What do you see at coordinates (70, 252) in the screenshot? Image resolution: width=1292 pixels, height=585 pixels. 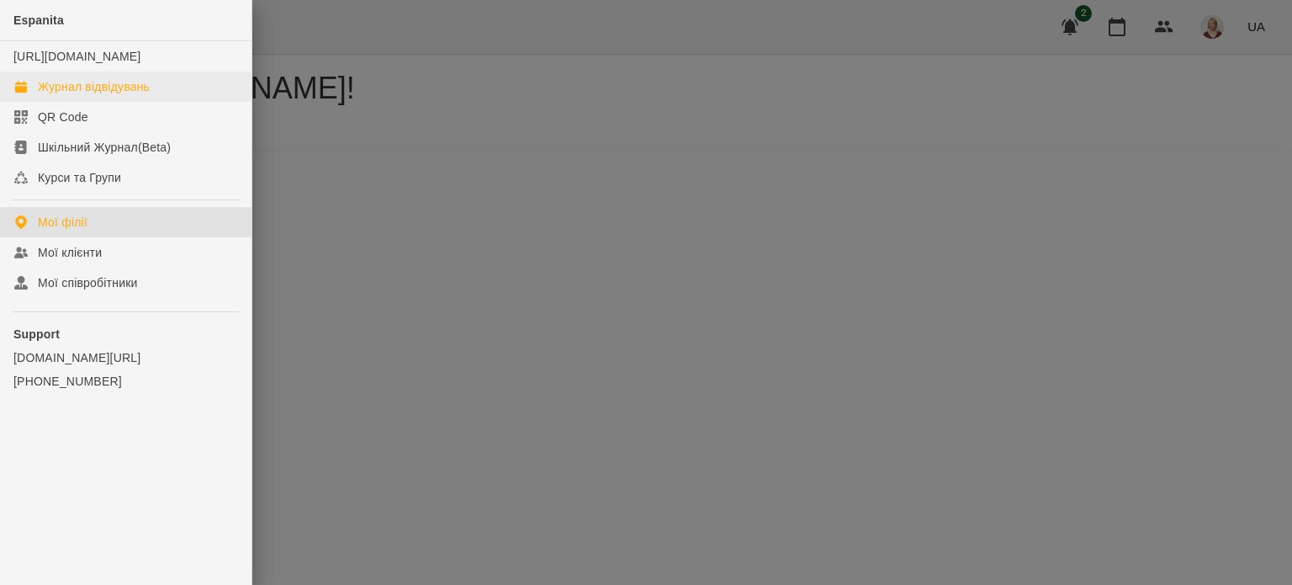 I see `div: Мої клієнти` at bounding box center [70, 252].